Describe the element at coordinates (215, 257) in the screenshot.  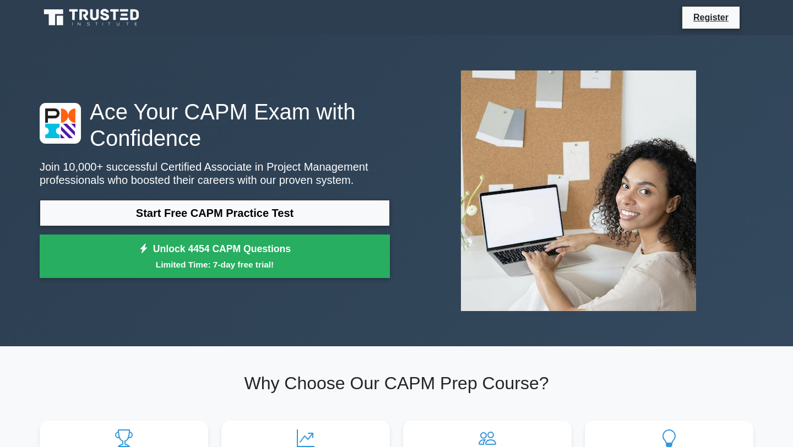
I see `a: Unlock 4454 CAPM QuestionsLimited Time: 7-day free trial!` at that location.